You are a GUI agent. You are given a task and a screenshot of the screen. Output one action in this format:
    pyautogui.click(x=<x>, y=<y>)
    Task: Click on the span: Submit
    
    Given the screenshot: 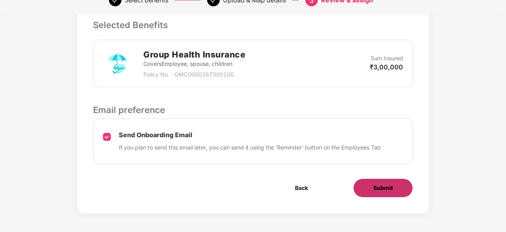 What is the action you would take?
    pyautogui.click(x=383, y=188)
    